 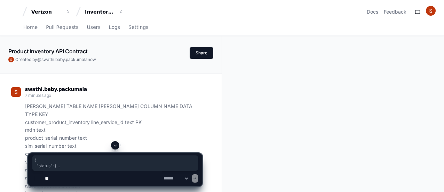 What do you see at coordinates (62, 28) in the screenshot?
I see `a: Pull Requests` at bounding box center [62, 28].